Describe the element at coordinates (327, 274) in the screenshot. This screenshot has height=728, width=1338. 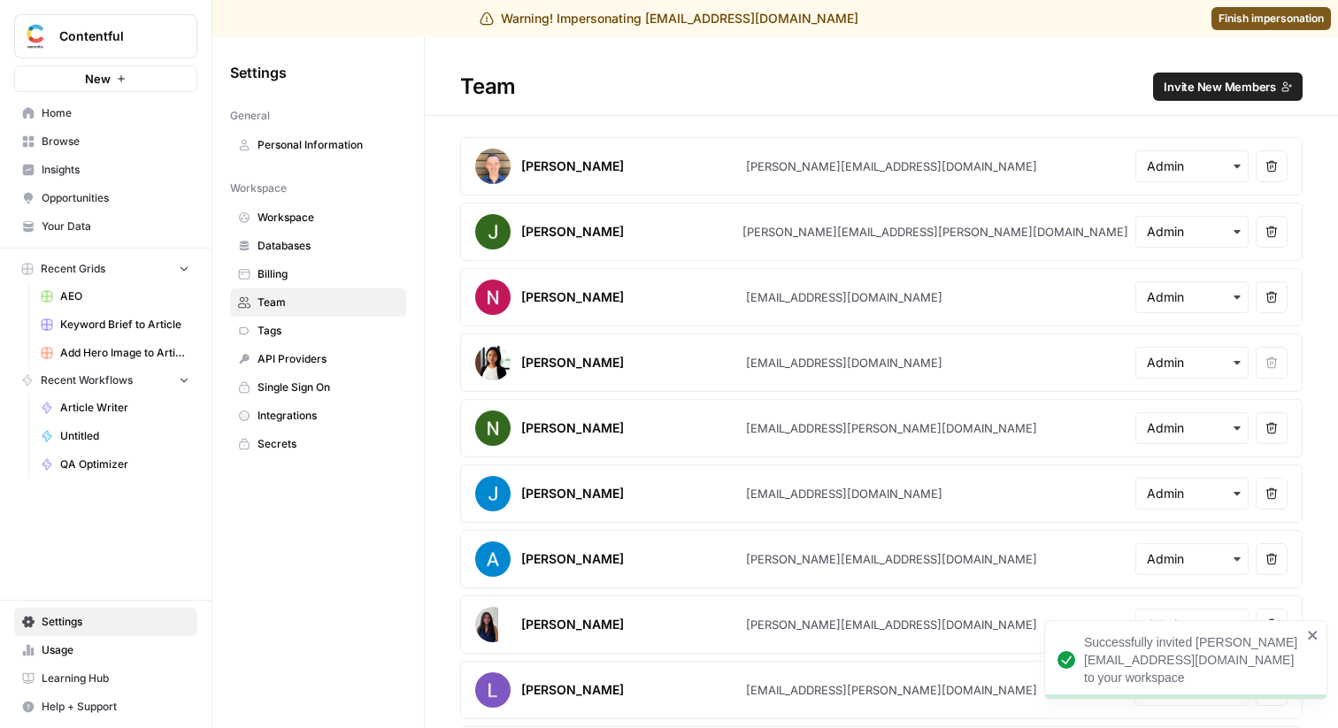
I see `span: Billing` at that location.